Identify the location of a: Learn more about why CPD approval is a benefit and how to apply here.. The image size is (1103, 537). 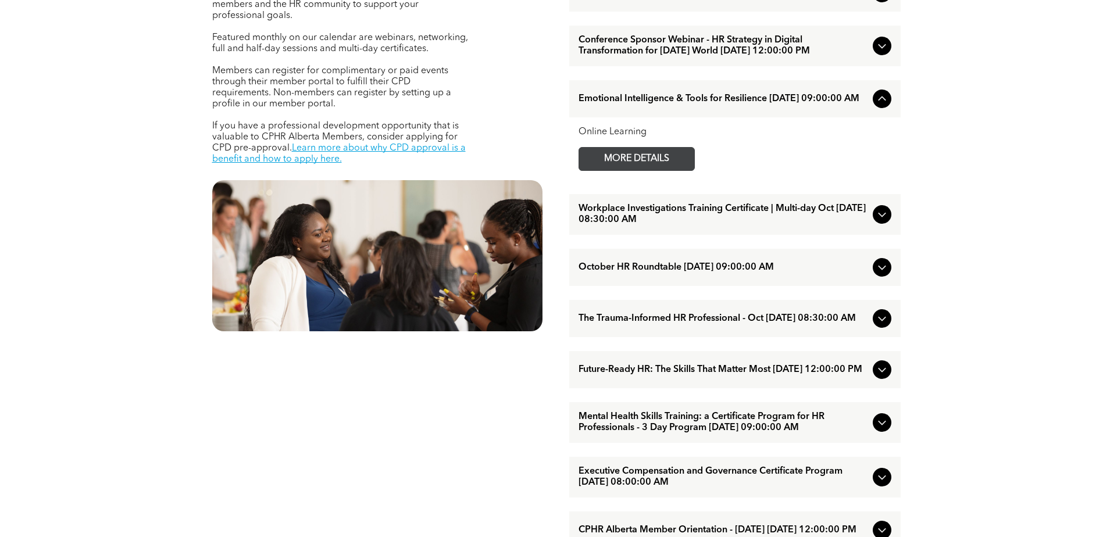
(339, 153).